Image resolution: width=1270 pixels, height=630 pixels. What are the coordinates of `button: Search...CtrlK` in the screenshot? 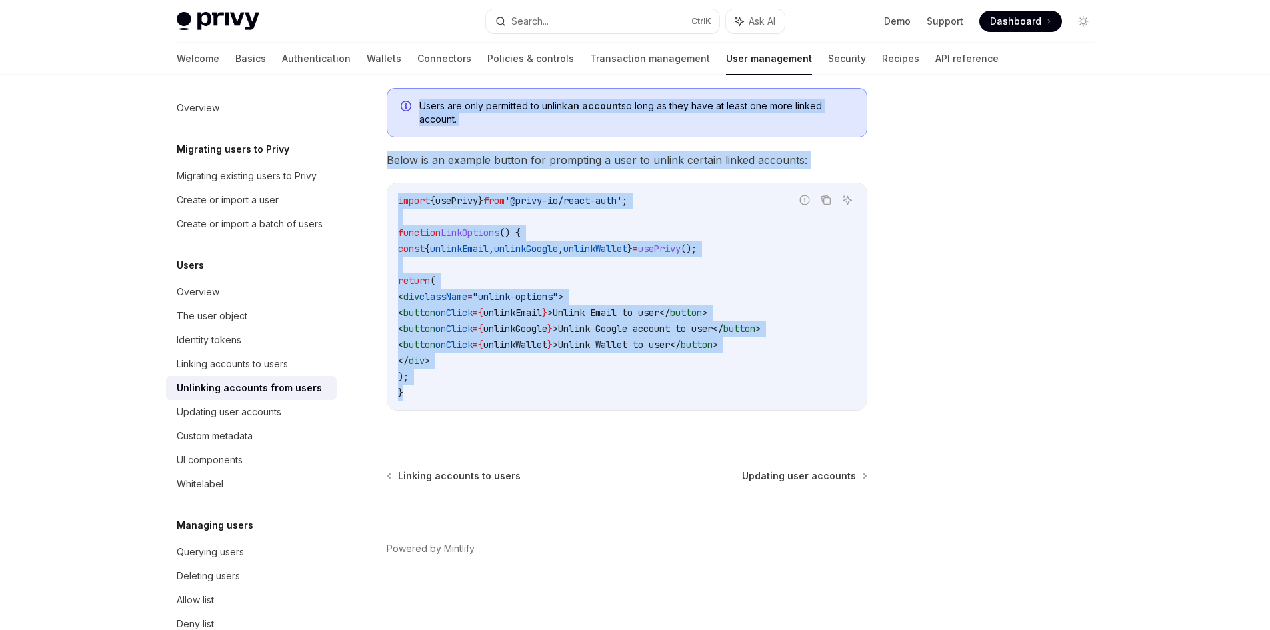 It's located at (603, 21).